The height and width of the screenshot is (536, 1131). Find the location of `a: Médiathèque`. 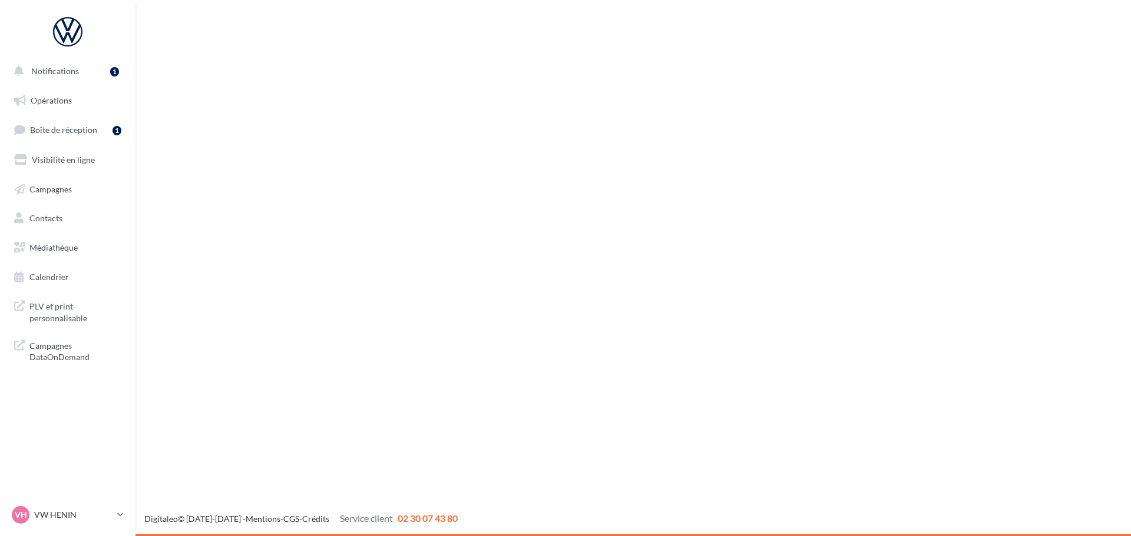

a: Médiathèque is located at coordinates (68, 248).